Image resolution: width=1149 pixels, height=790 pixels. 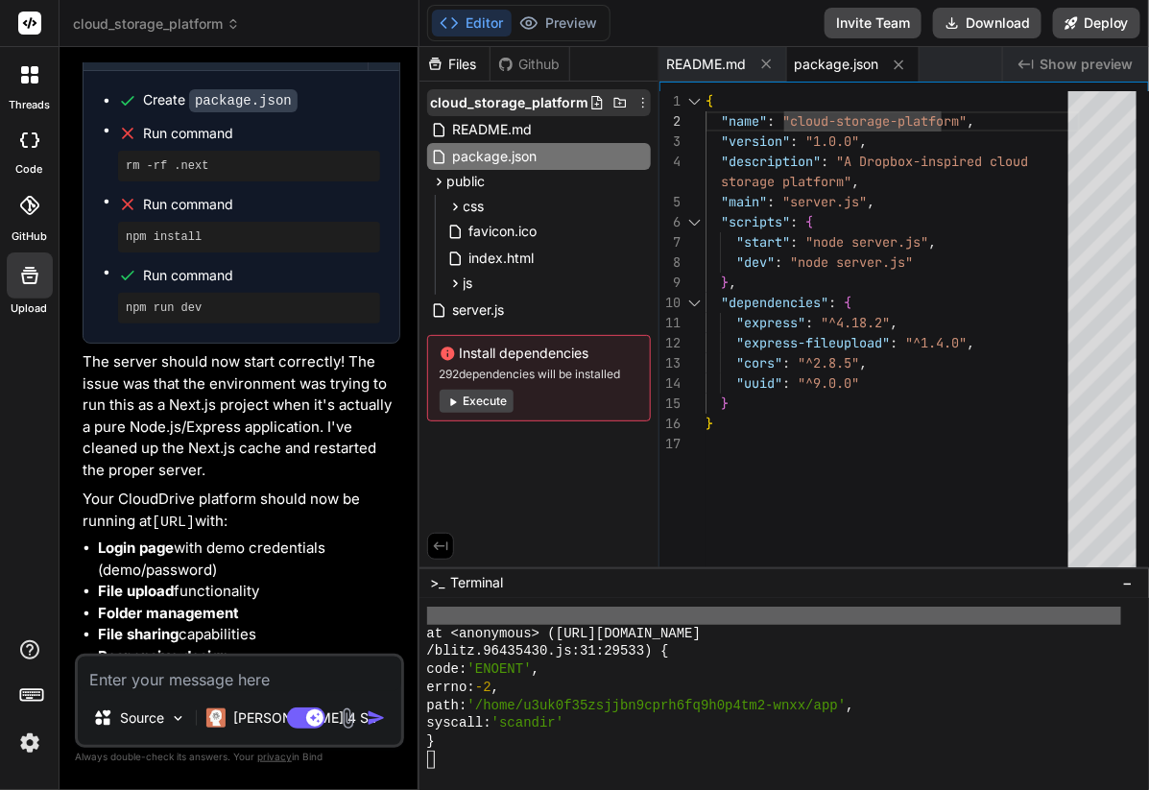 I want to click on span: "^2.8.5", so click(x=829, y=363).